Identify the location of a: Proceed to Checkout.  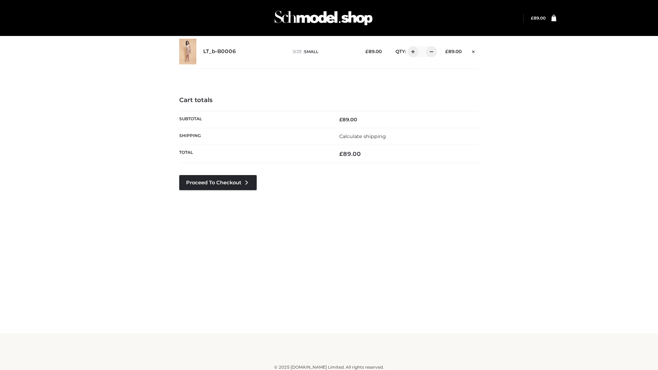
(218, 183).